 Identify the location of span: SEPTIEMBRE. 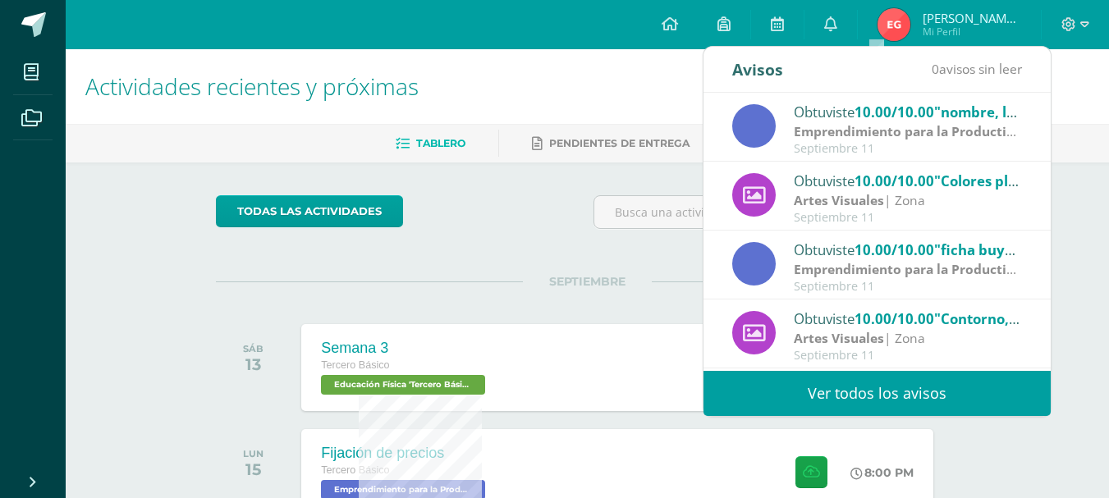
(587, 281).